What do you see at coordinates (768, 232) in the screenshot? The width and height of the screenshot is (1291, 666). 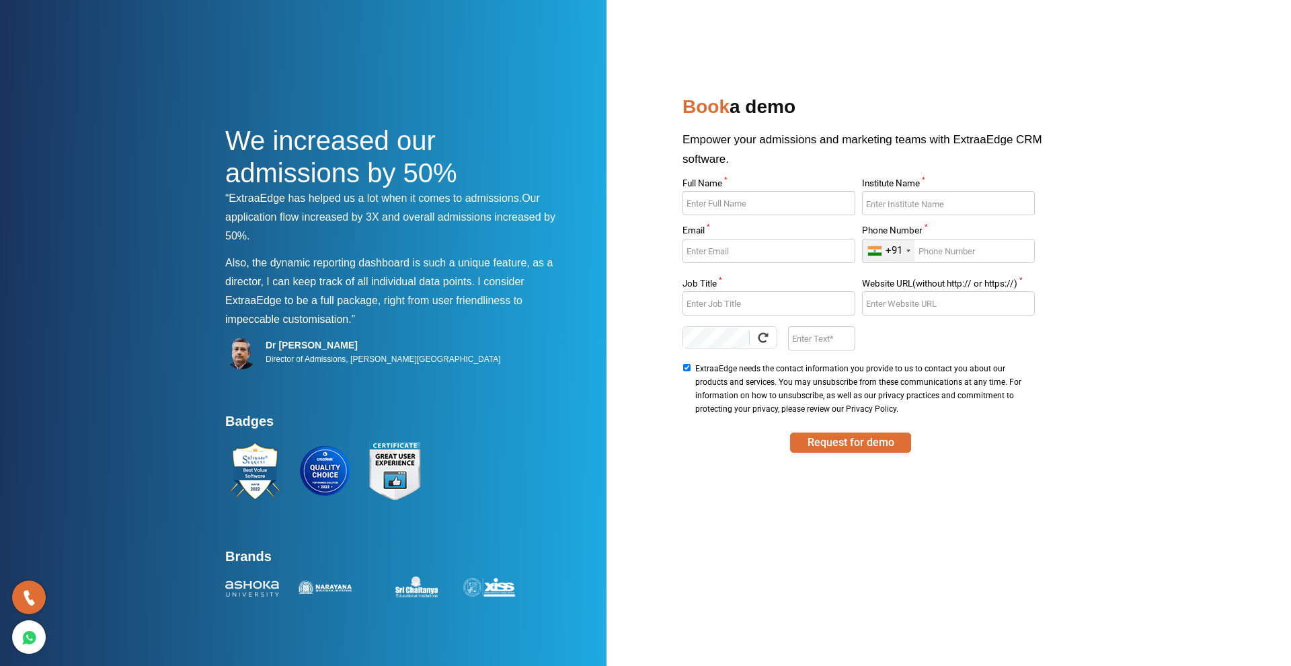 I see `label: Email` at bounding box center [768, 232].